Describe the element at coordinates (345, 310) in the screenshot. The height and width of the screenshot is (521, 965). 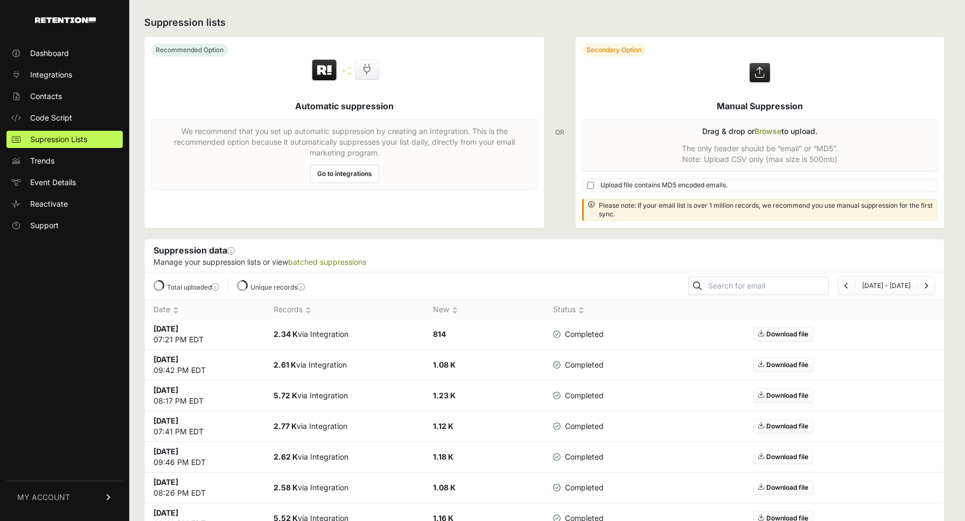
I see `th: Records` at that location.